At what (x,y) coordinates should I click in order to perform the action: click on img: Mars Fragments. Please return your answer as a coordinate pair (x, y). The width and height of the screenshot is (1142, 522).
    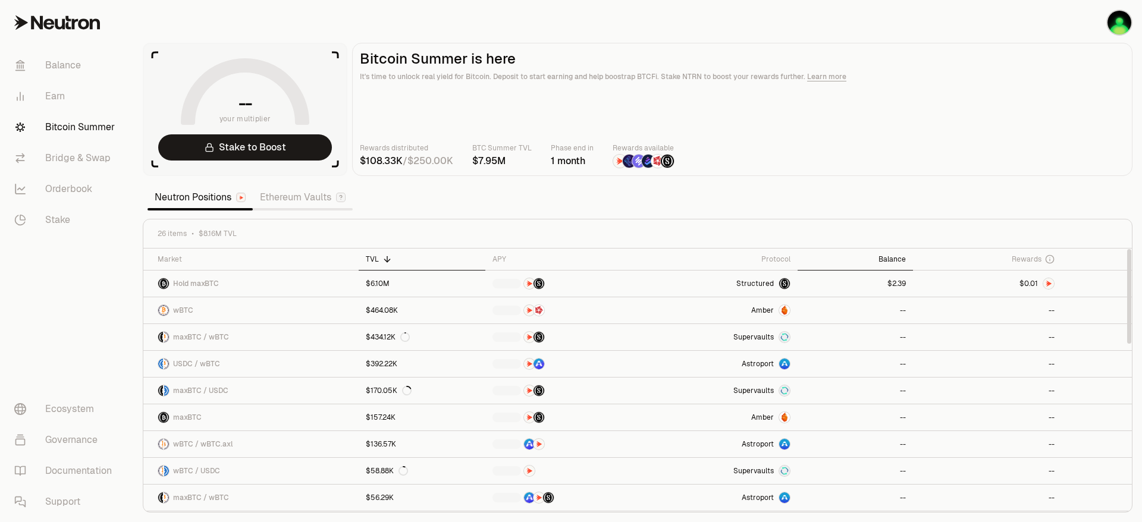
    Looking at the image, I should click on (539, 310).